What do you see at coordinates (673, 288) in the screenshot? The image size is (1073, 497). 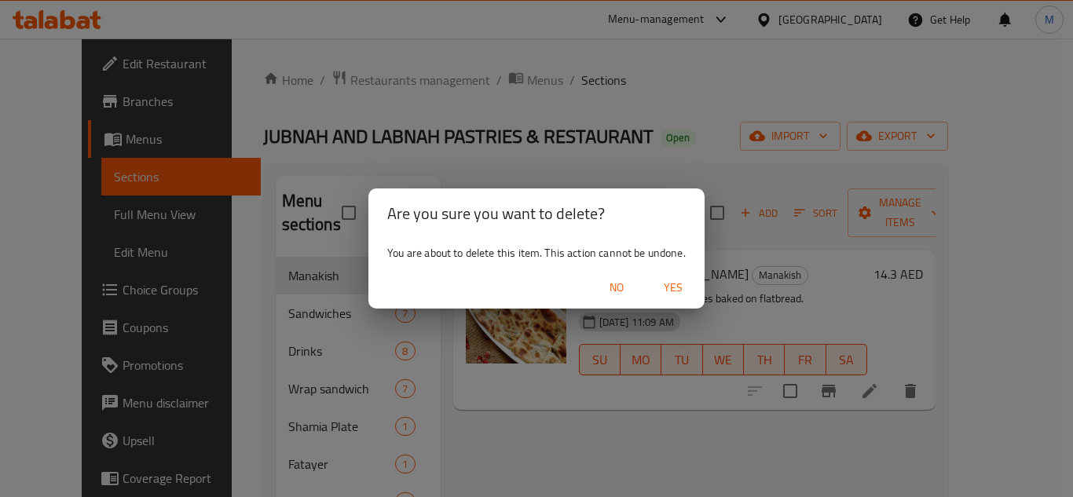 I see `span: Yes` at bounding box center [673, 288].